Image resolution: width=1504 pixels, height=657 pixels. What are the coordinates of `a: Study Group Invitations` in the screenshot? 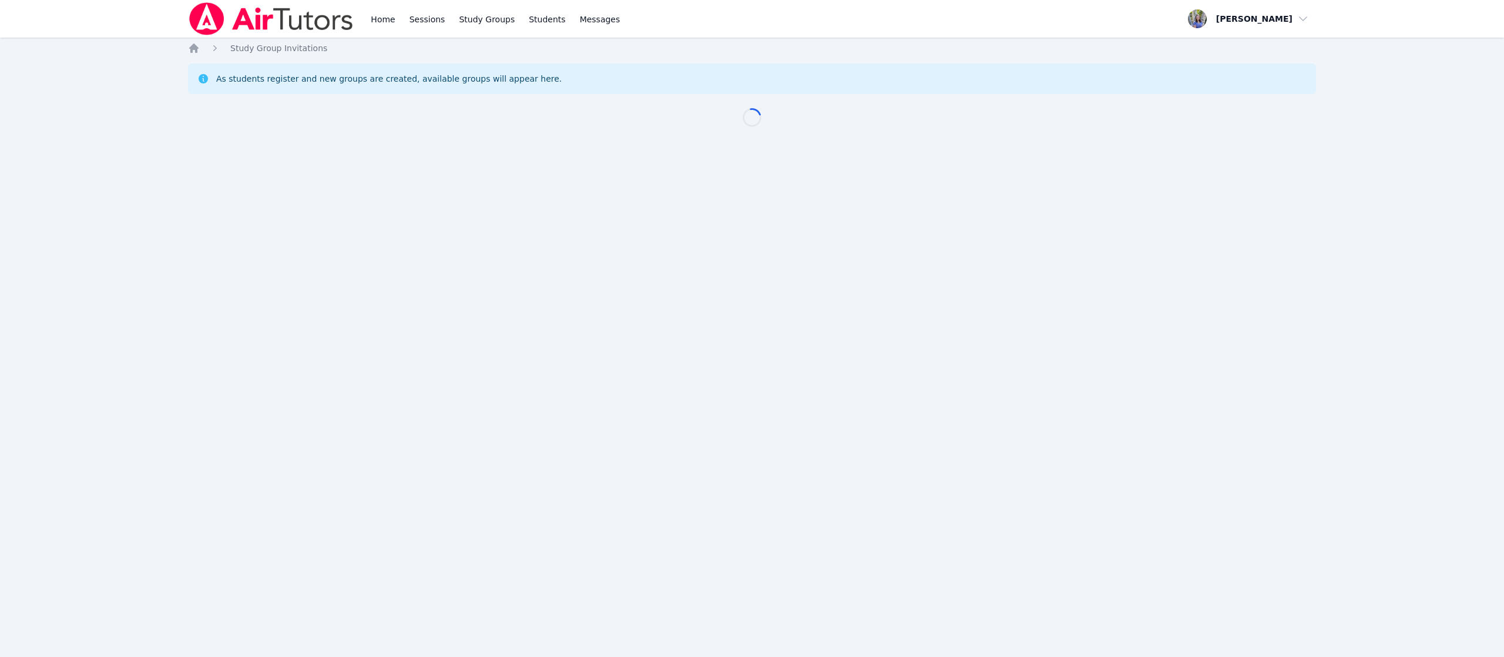 It's located at (278, 48).